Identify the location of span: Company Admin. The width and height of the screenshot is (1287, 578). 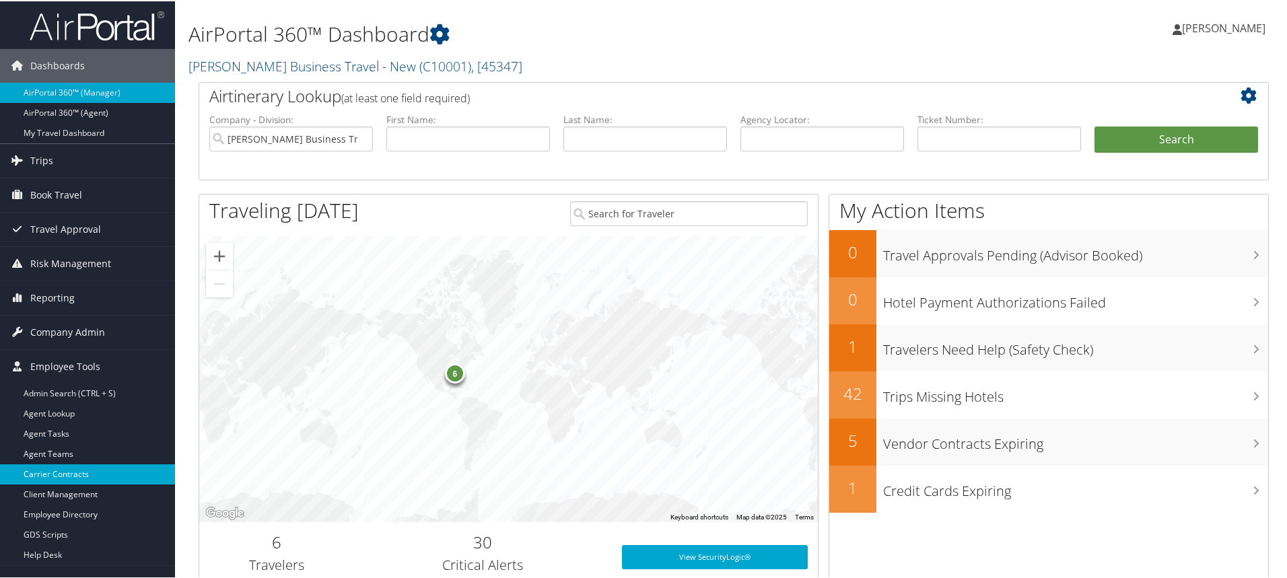
(67, 331).